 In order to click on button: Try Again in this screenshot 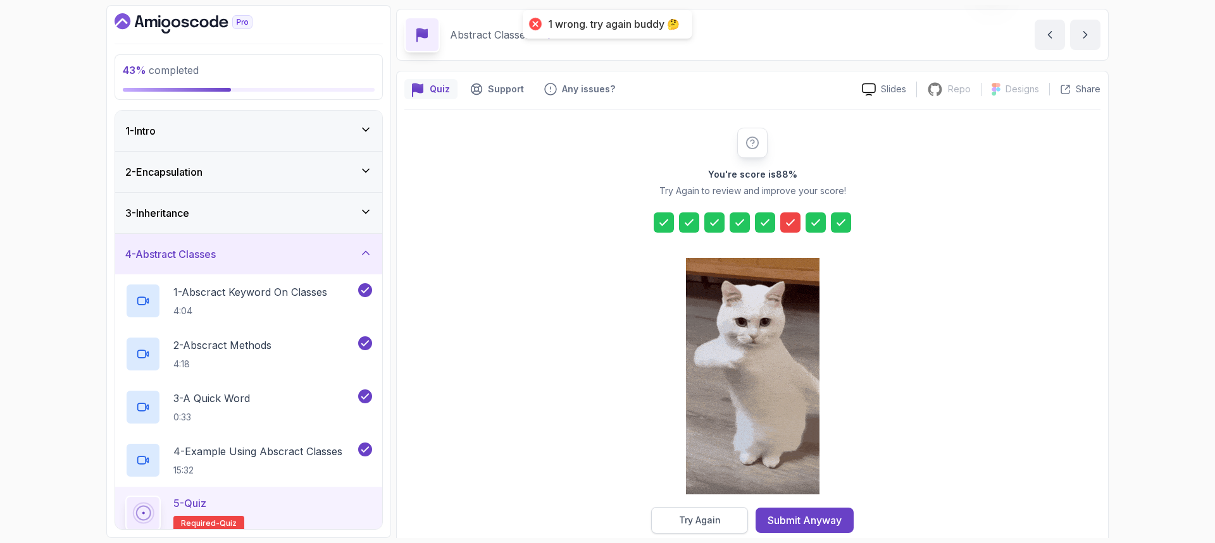, I will do `click(699, 521)`.